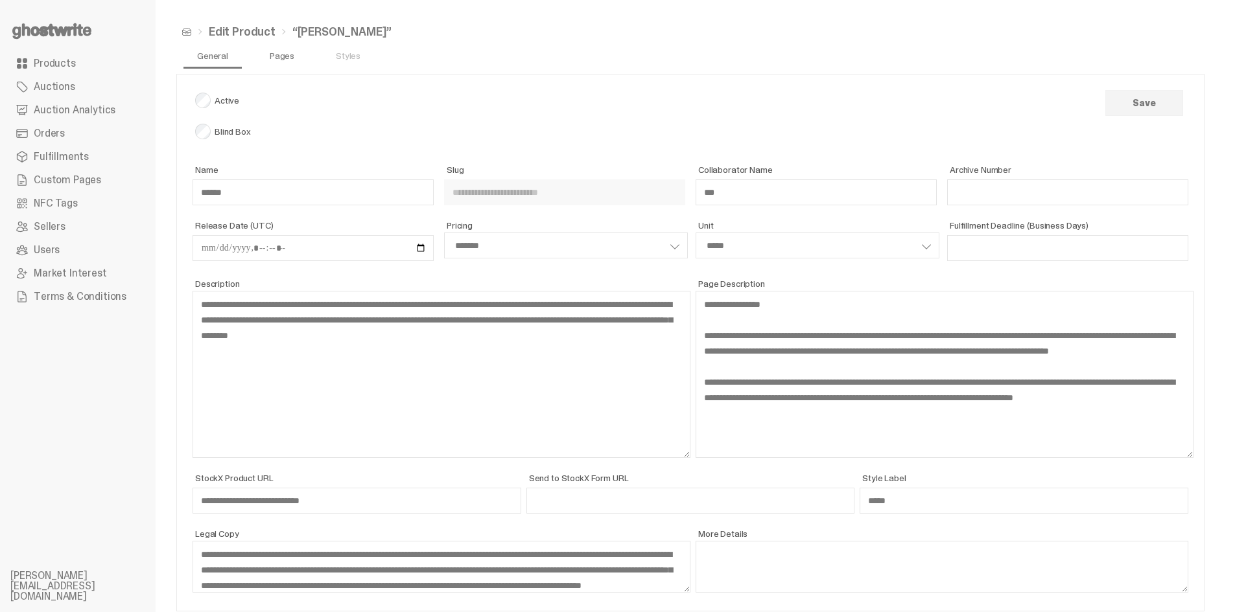  What do you see at coordinates (1067, 192) in the screenshot?
I see `input: Archive Number` at bounding box center [1067, 192].